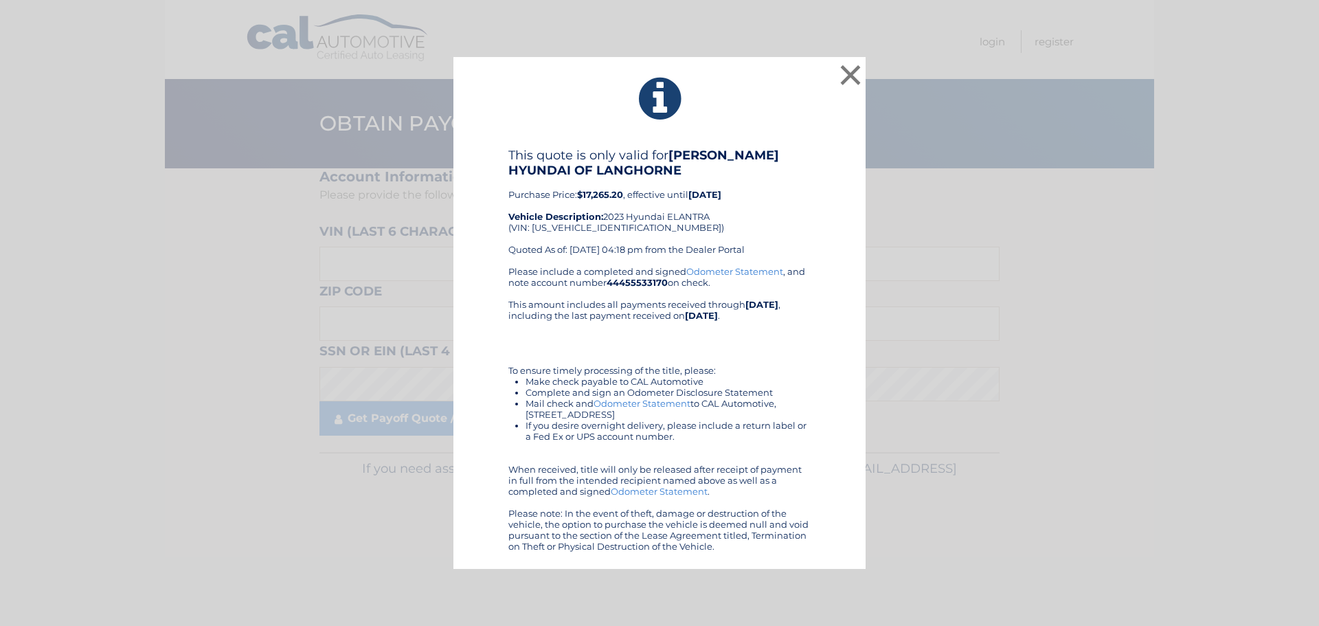  Describe the element at coordinates (659, 409) in the screenshot. I see `div: Please include a completed and signed , and note account number on check. This amount includes al...` at that location.